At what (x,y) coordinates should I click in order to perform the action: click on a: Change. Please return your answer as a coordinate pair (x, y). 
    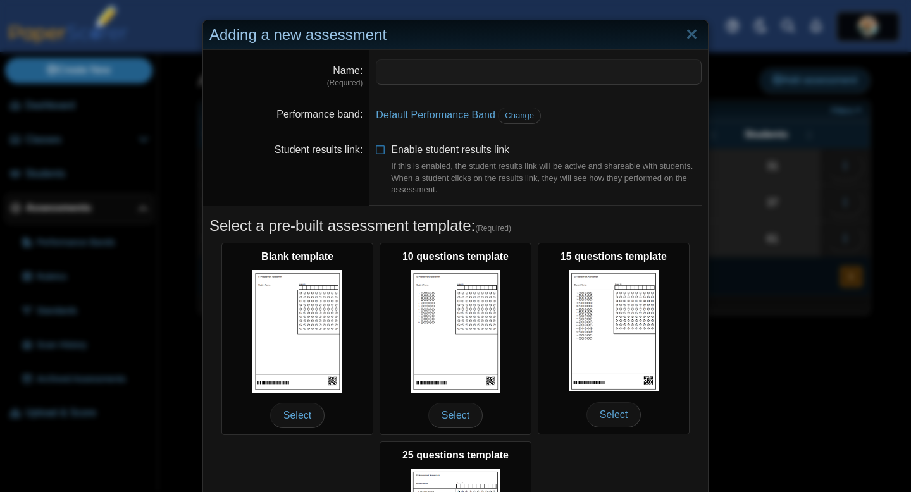
    Looking at the image, I should click on (519, 116).